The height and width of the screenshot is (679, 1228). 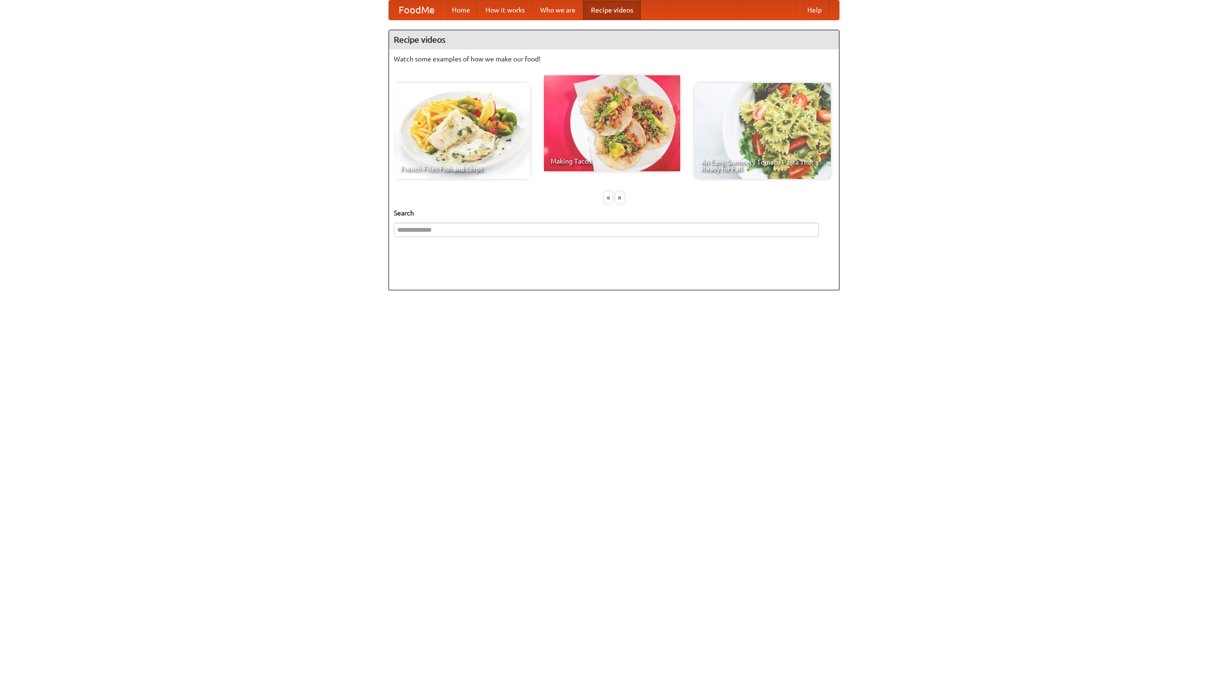 I want to click on a: Help, so click(x=815, y=10).